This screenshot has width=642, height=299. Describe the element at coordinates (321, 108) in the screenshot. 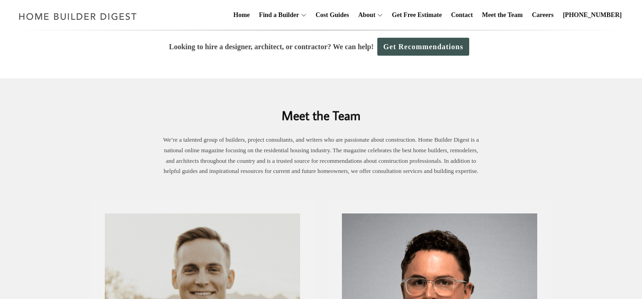

I see `h2: Meet the Team` at that location.